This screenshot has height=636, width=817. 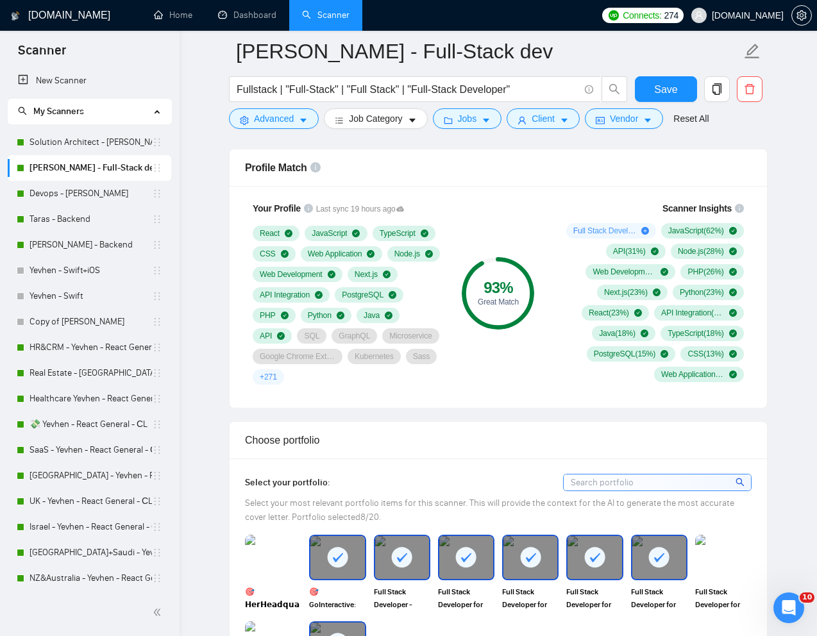 I want to click on li: Ihor - Backend, so click(x=89, y=245).